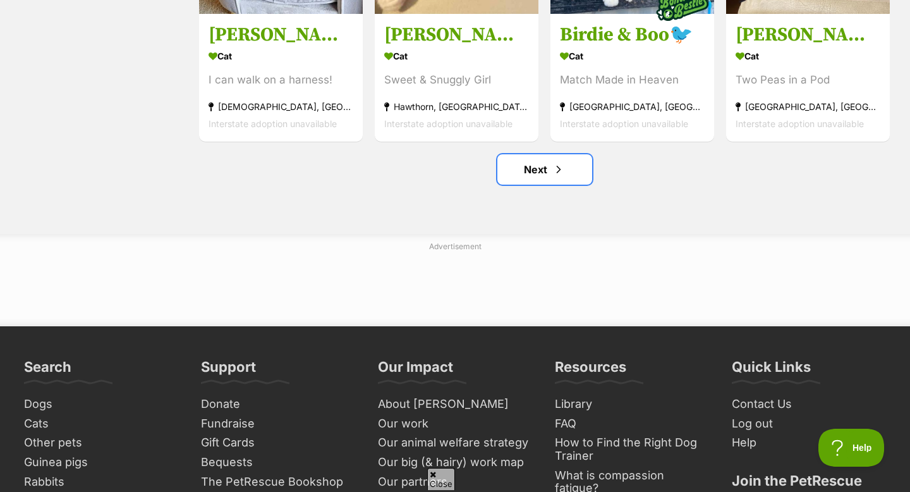 This screenshot has width=910, height=492. I want to click on a: How to Find the Right Dog Trainer, so click(632, 449).